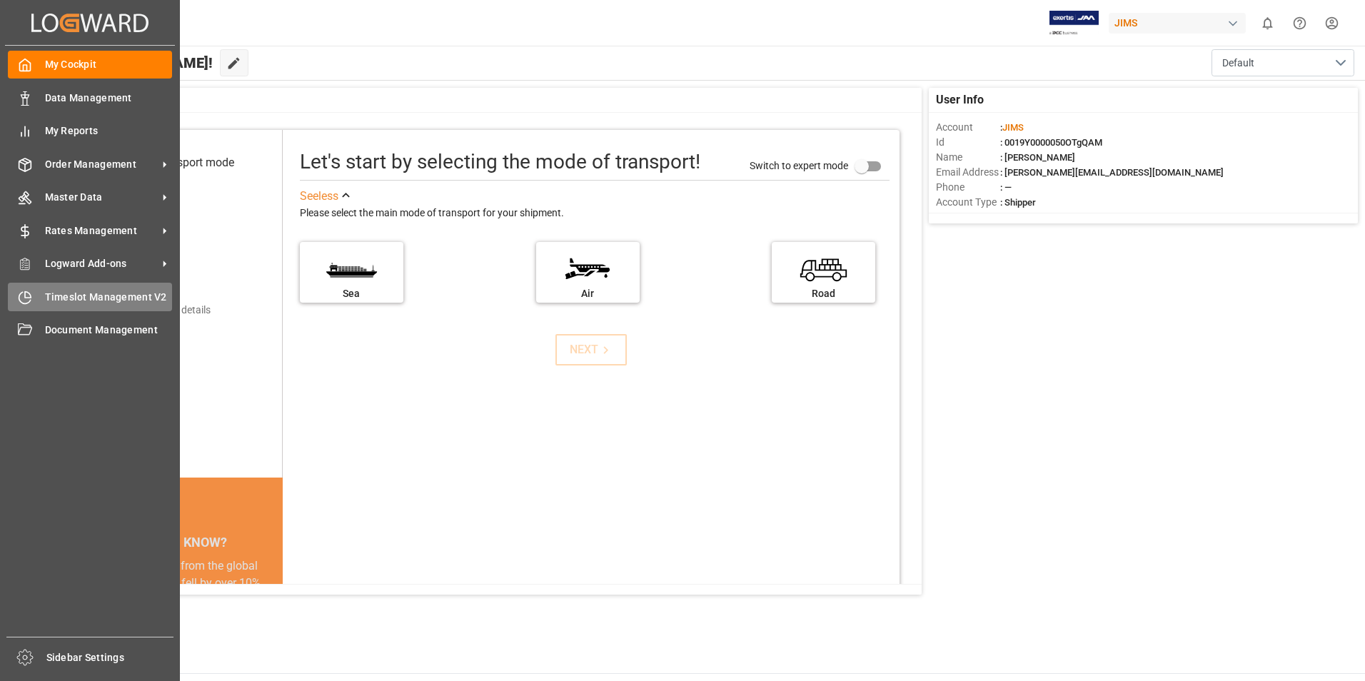 The width and height of the screenshot is (1365, 681). I want to click on span: Account Type, so click(968, 202).